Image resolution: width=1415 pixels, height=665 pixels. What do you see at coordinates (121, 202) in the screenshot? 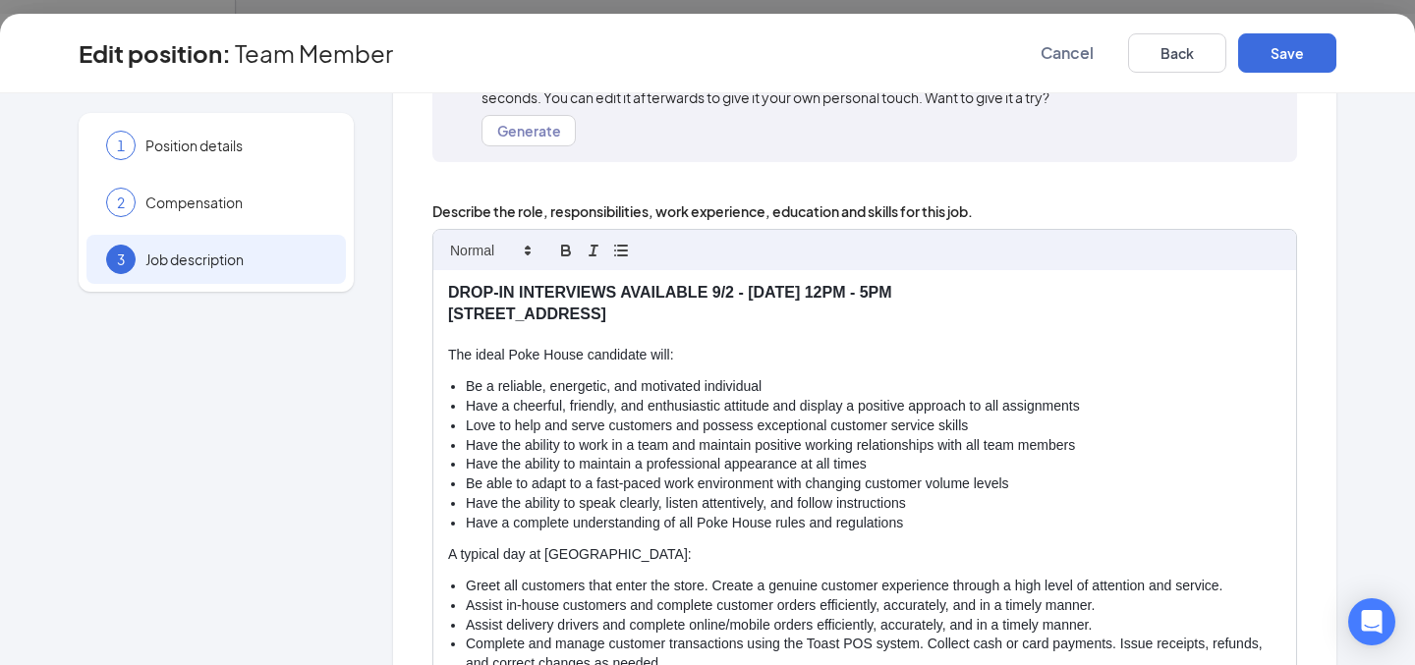
I see `span: 2` at bounding box center [121, 202].